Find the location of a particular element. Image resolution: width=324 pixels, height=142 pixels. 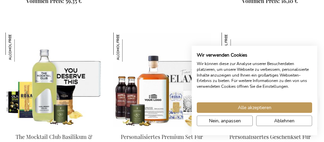

a: Personalised Non-Alcoholic Cuban Spiced Rum Premium Set Personalisiertes Premium Set Für Kubanisc... is located at coordinates (162, 128).